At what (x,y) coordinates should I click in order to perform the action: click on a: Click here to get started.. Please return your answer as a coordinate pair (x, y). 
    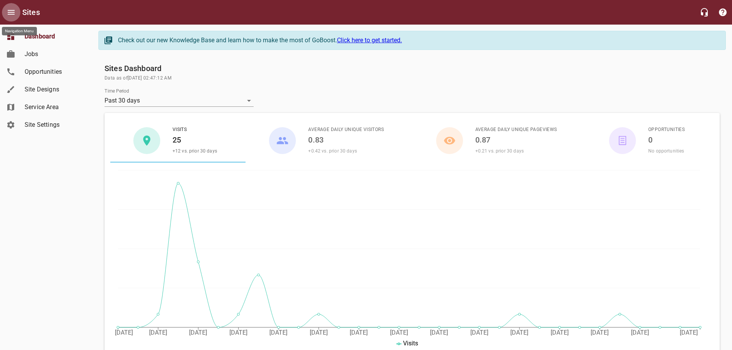
    Looking at the image, I should click on (369, 40).